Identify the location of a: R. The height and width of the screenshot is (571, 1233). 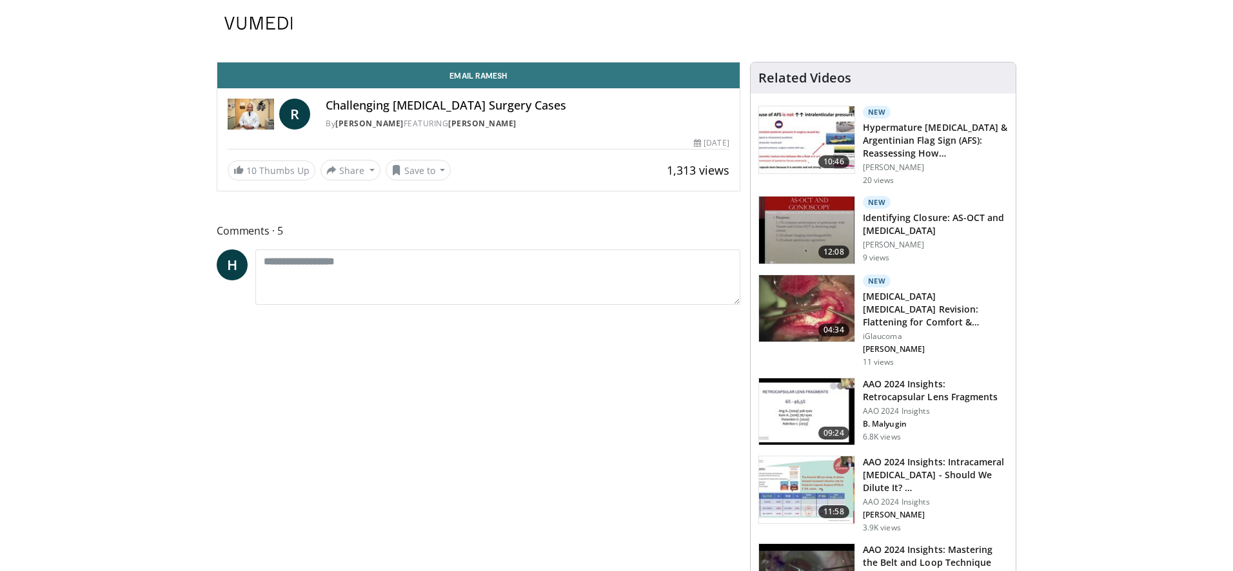
(295, 114).